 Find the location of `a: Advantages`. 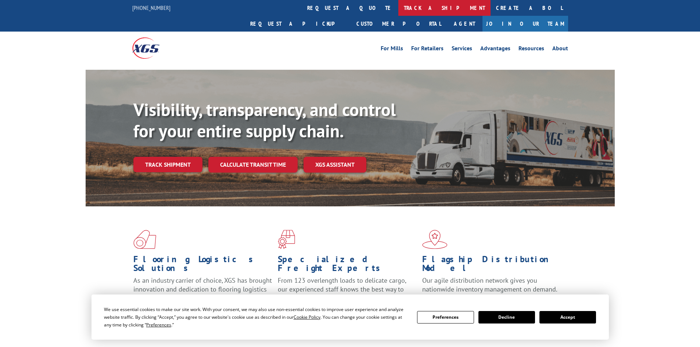

a: Advantages is located at coordinates (495, 50).